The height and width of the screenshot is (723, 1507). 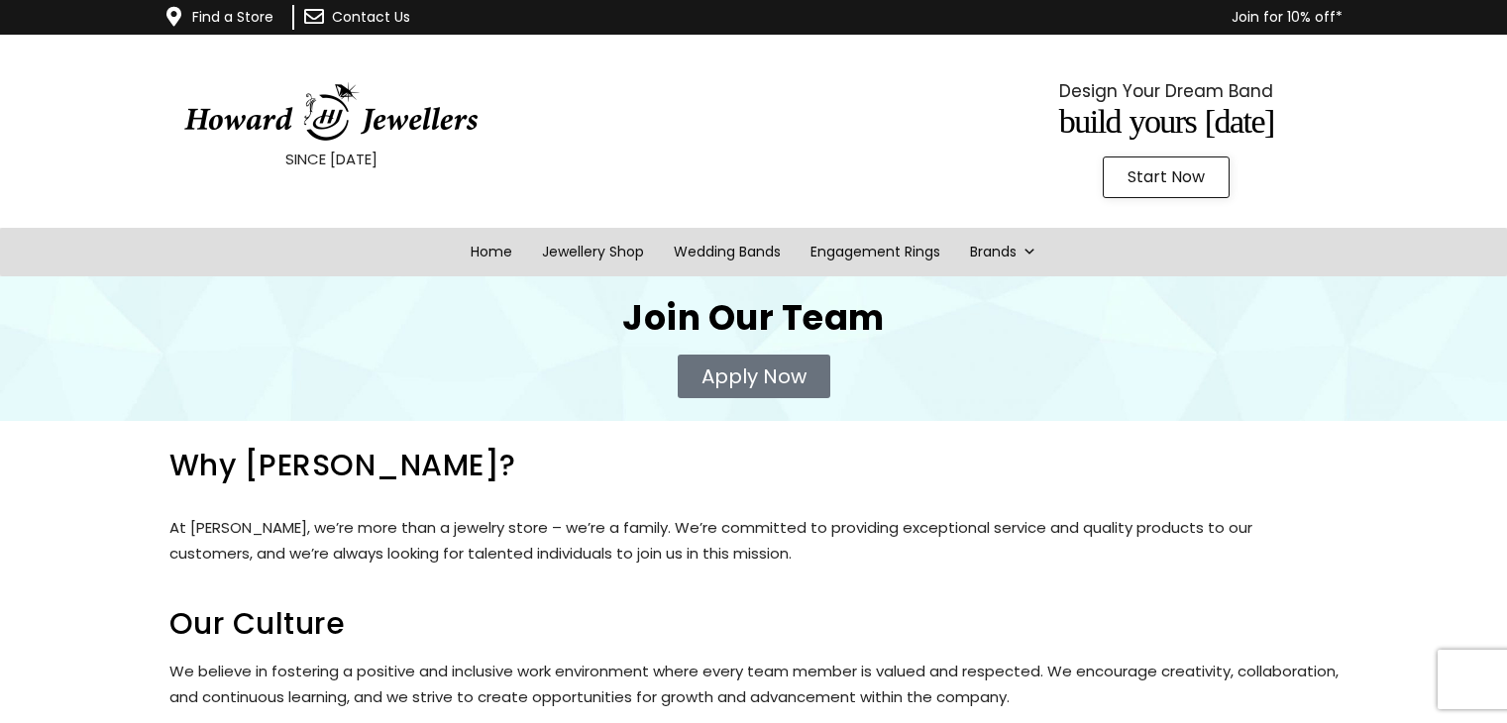 I want to click on a: Wedding Bands, so click(x=727, y=252).